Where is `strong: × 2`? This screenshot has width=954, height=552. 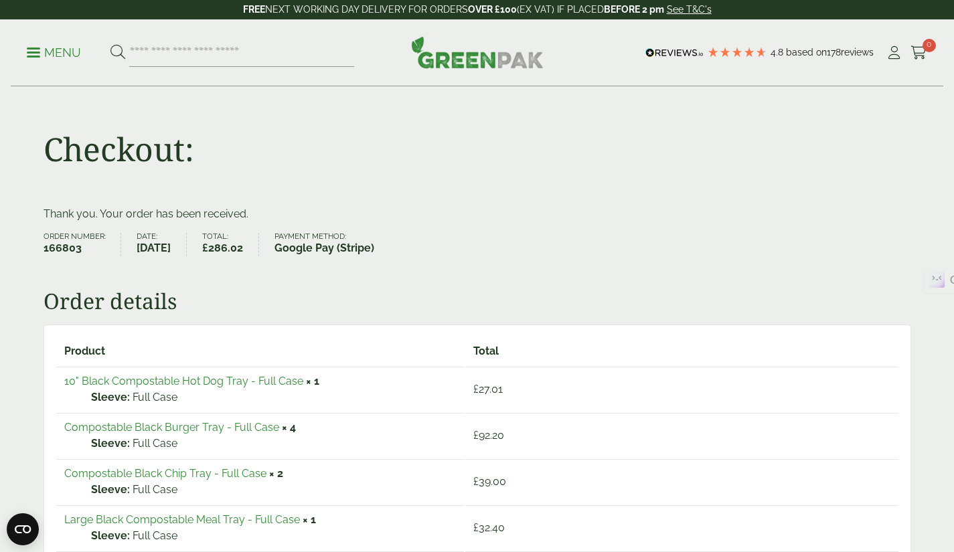
strong: × 2 is located at coordinates (276, 473).